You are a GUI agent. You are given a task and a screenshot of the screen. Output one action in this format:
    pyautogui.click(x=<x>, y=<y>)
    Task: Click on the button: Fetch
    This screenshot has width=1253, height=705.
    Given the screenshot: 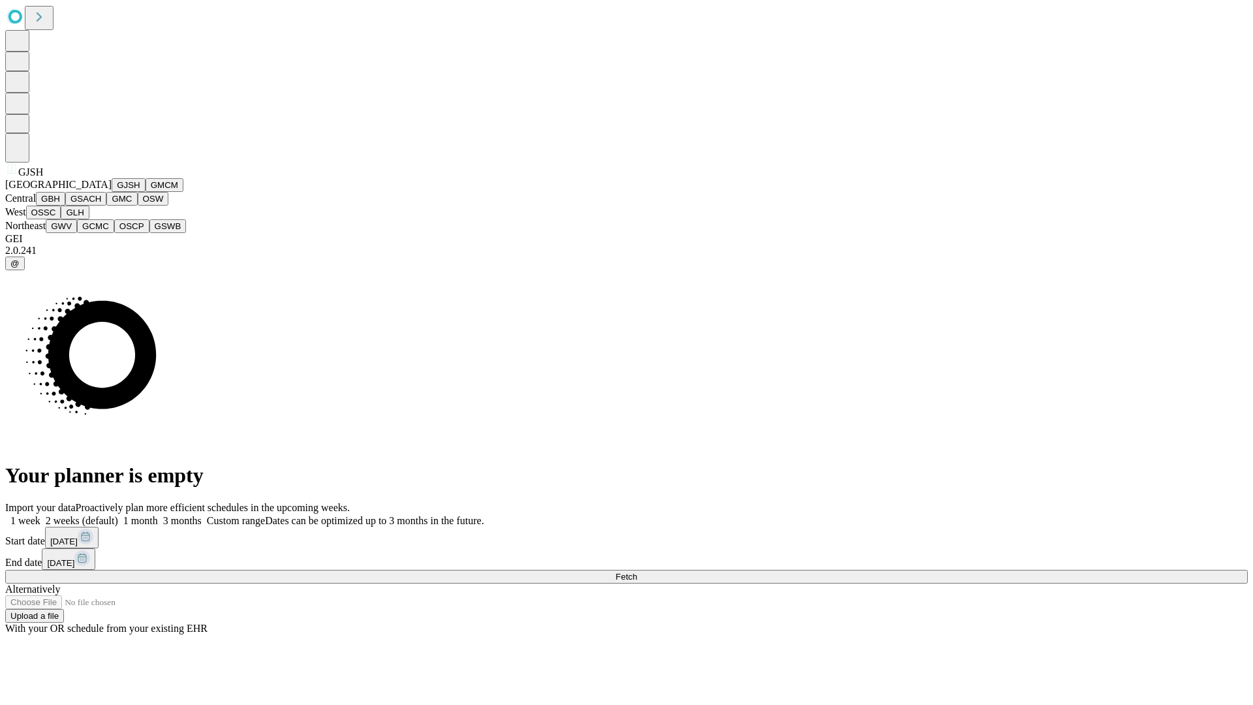 What is the action you would take?
    pyautogui.click(x=627, y=576)
    